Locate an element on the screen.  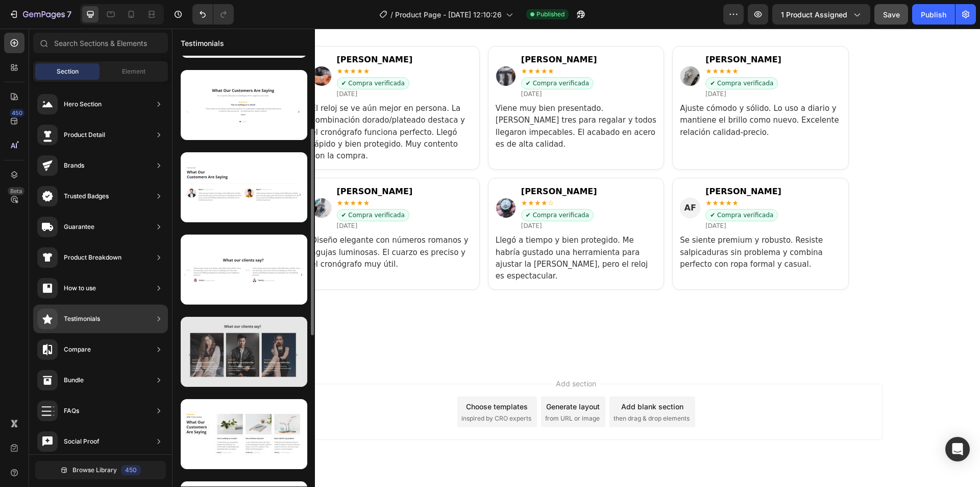
div: Guarantee is located at coordinates (79, 227).